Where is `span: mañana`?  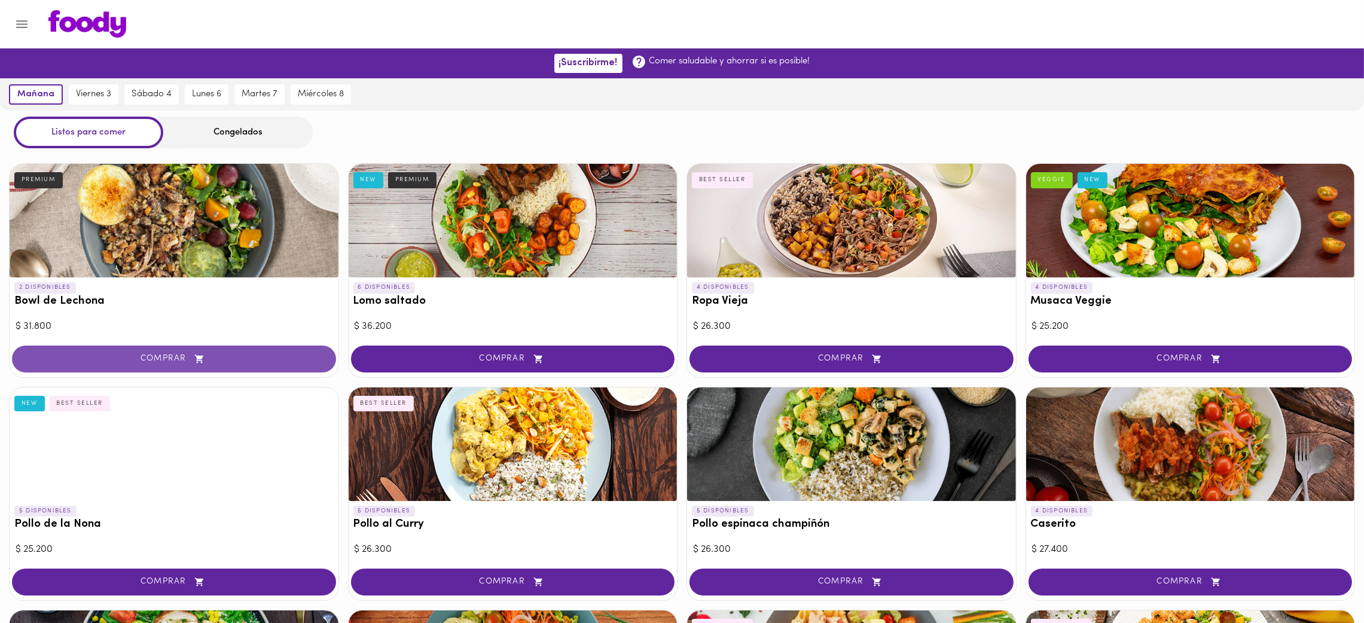 span: mañana is located at coordinates (36, 94).